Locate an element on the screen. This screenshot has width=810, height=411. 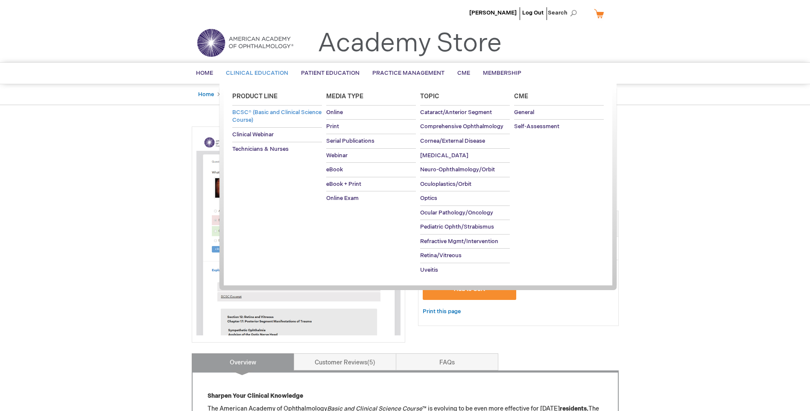
span: Membership is located at coordinates (502, 73).